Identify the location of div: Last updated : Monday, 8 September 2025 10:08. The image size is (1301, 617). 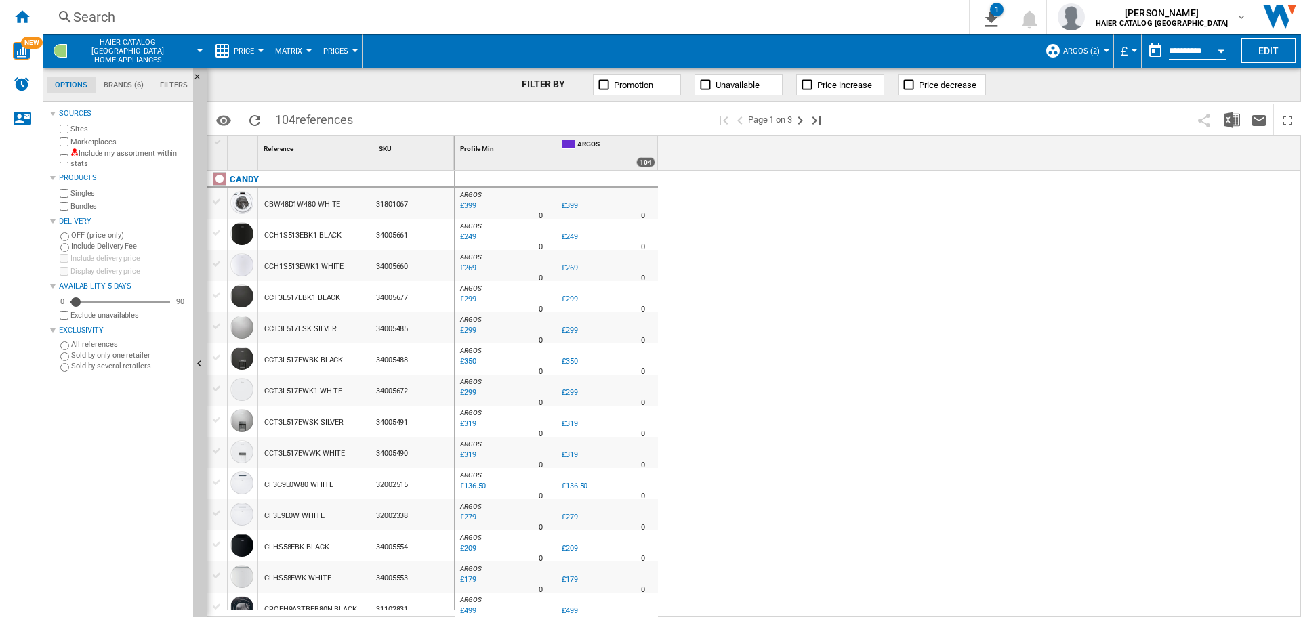
(467, 424).